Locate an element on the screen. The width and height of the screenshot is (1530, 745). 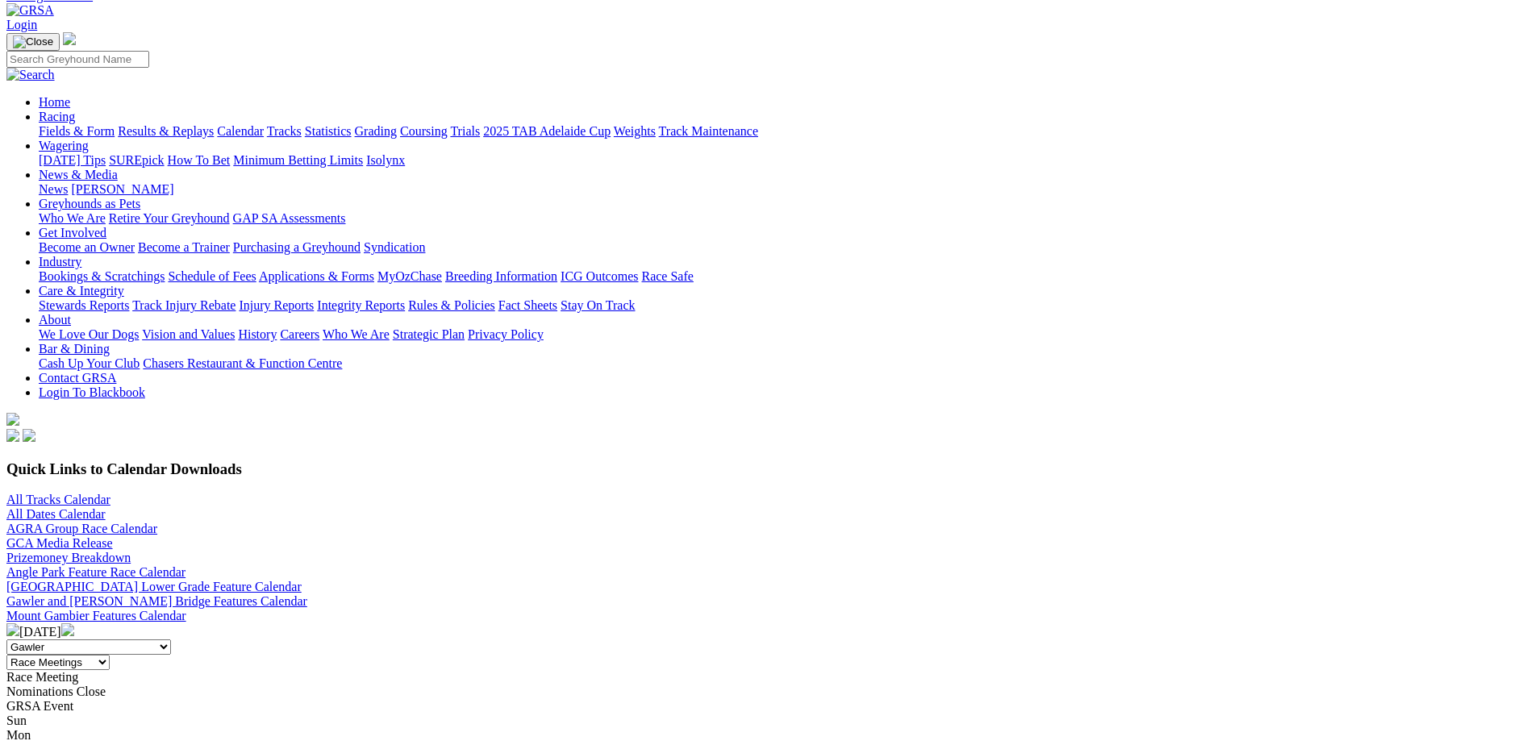
div: Bar & Dining is located at coordinates (781, 364).